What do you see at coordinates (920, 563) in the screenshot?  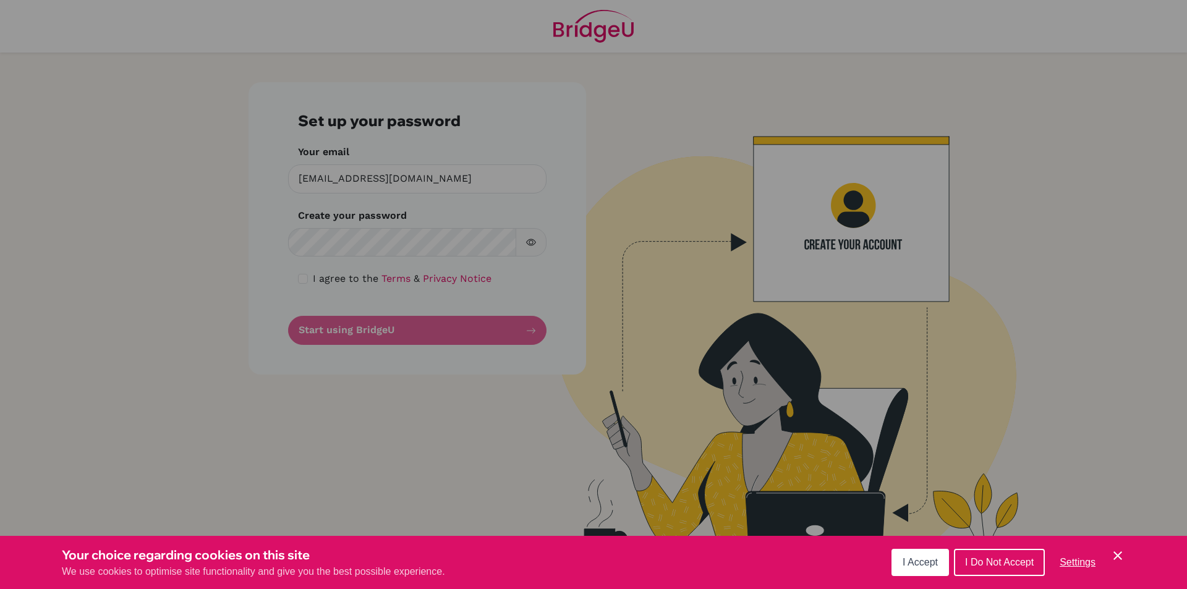 I see `button: I Accept` at bounding box center [920, 563].